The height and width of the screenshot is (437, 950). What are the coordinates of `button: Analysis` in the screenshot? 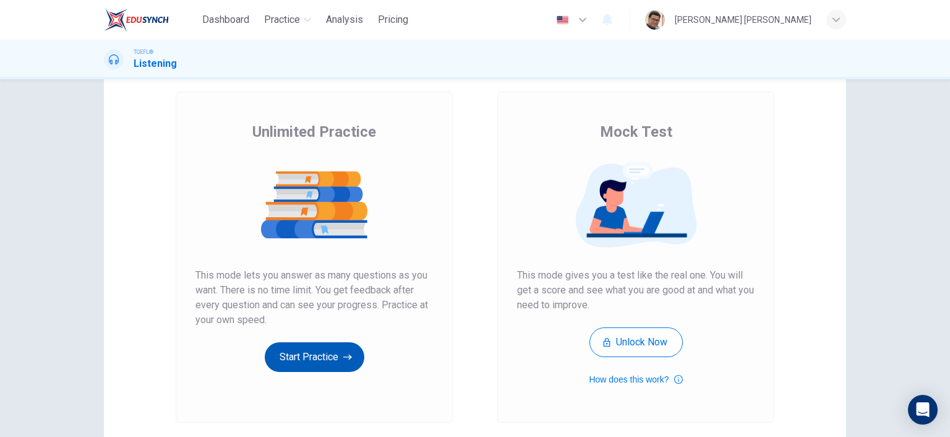 It's located at (344, 20).